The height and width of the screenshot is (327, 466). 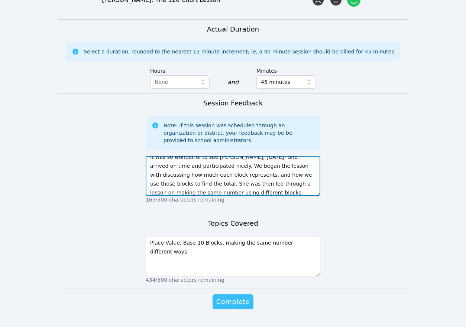 I want to click on button: None, so click(x=180, y=82).